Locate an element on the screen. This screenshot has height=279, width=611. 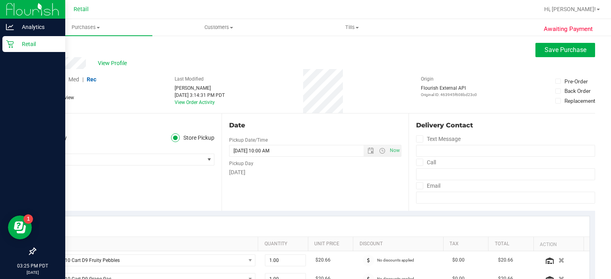
inline-svg: Analytics is located at coordinates (10, 27).